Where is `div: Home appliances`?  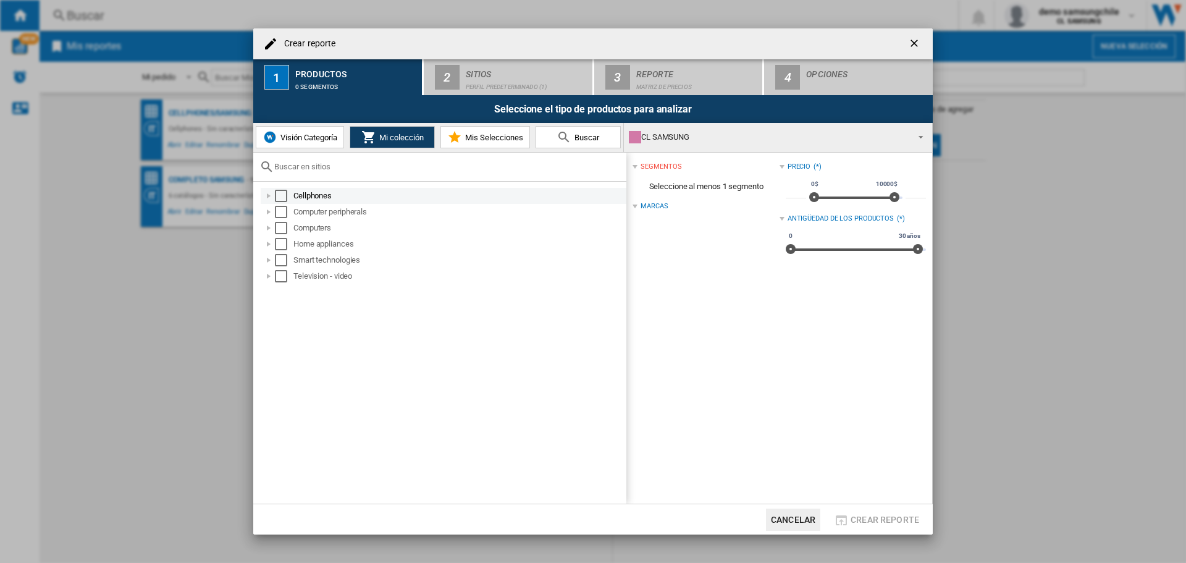
div: Home appliances is located at coordinates (459, 244).